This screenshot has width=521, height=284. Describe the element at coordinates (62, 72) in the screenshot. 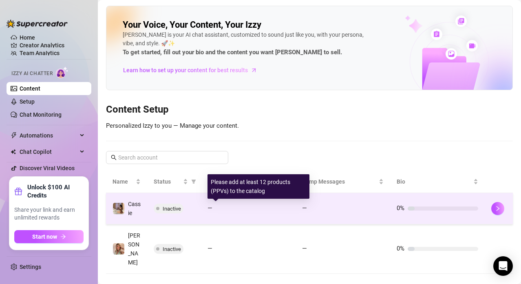

I see `img: AI Chatter` at that location.